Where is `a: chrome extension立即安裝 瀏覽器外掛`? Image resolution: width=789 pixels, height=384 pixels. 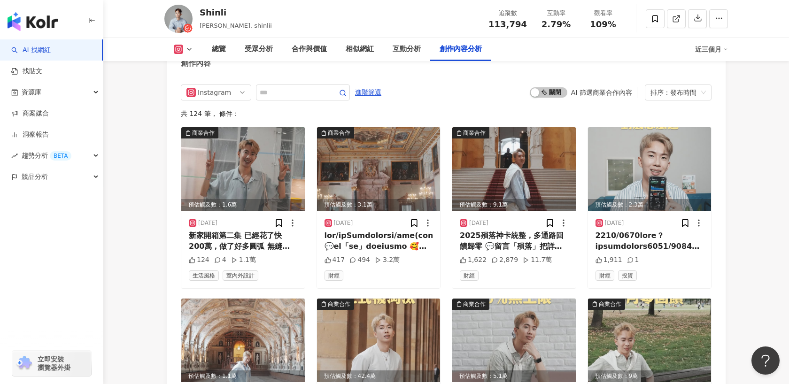 a: chrome extension立即安裝 瀏覽器外掛 is located at coordinates (52, 364).